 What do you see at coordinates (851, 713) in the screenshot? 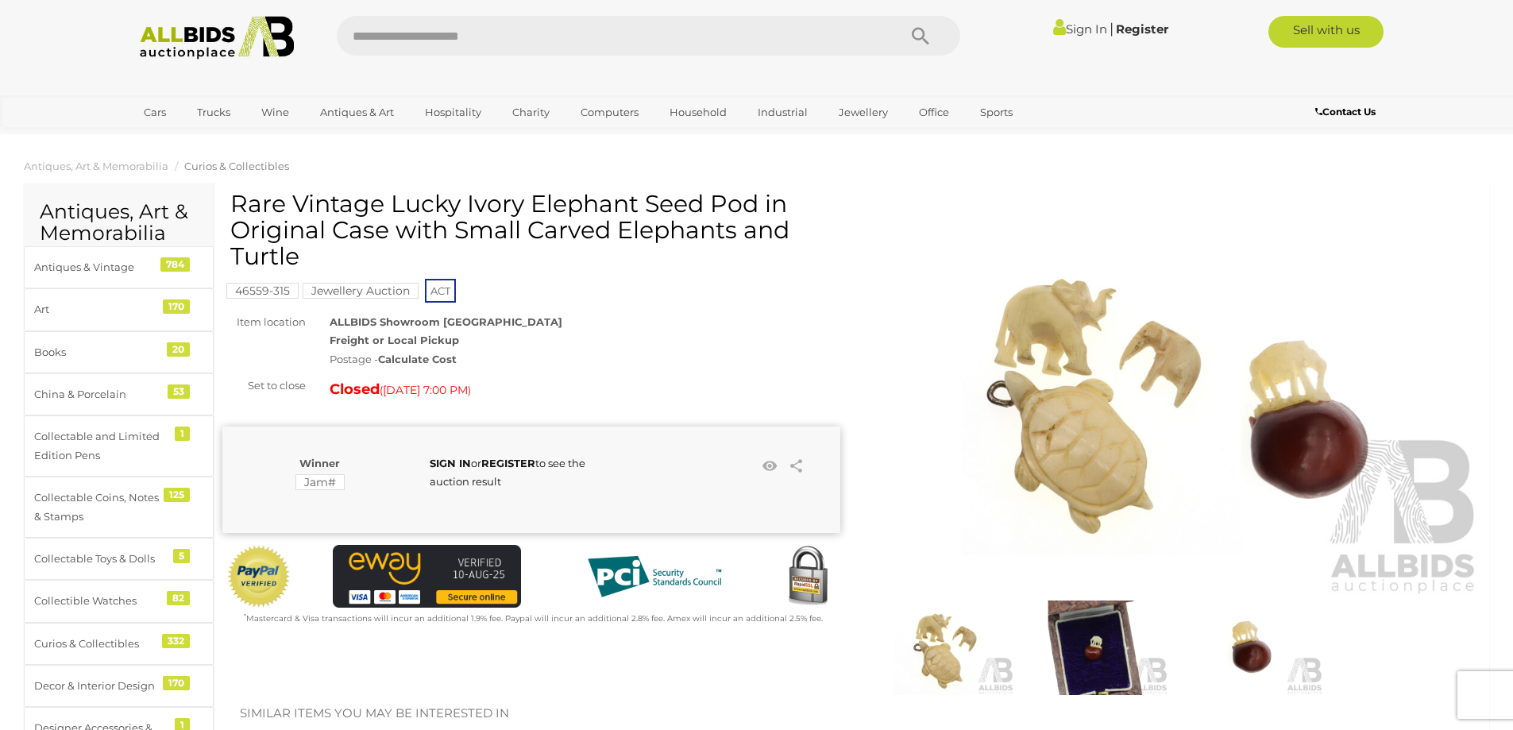
I see `h2: Similar items you may be interested in` at bounding box center [851, 713].